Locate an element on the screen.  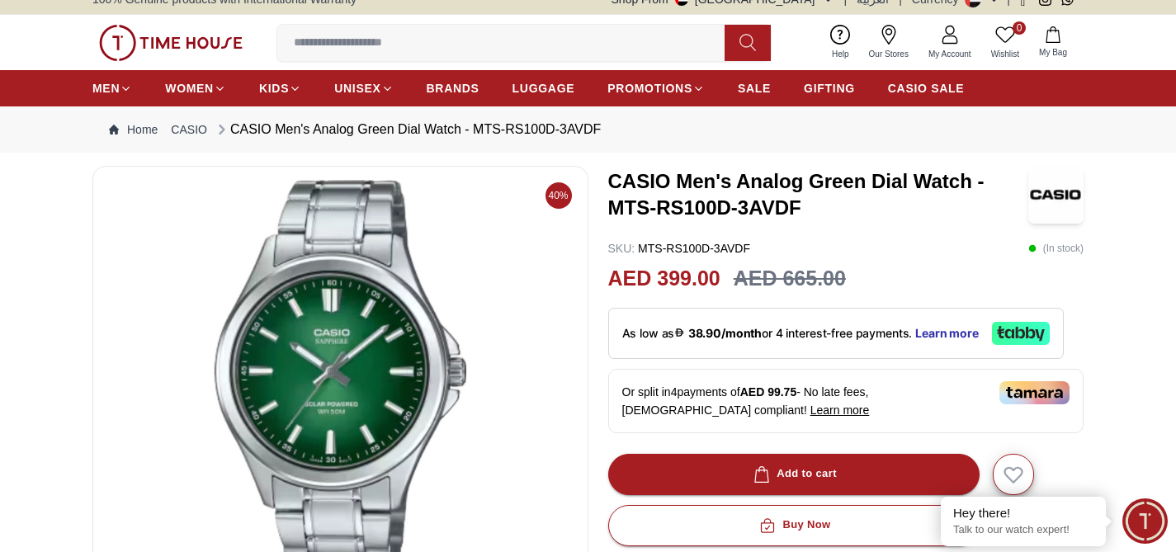
button: My Bag is located at coordinates (1053, 42).